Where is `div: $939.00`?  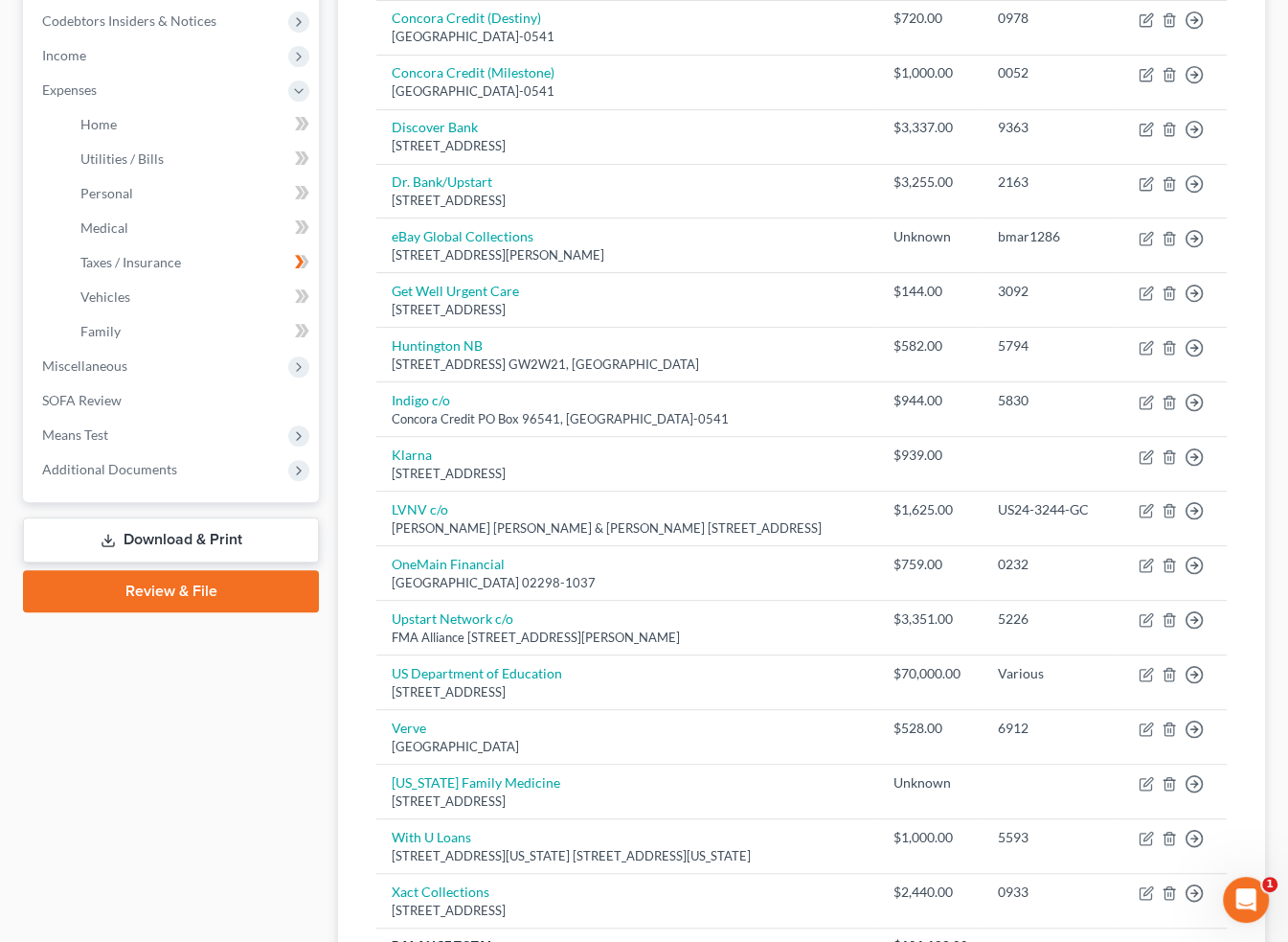
div: $939.00 is located at coordinates (930, 455).